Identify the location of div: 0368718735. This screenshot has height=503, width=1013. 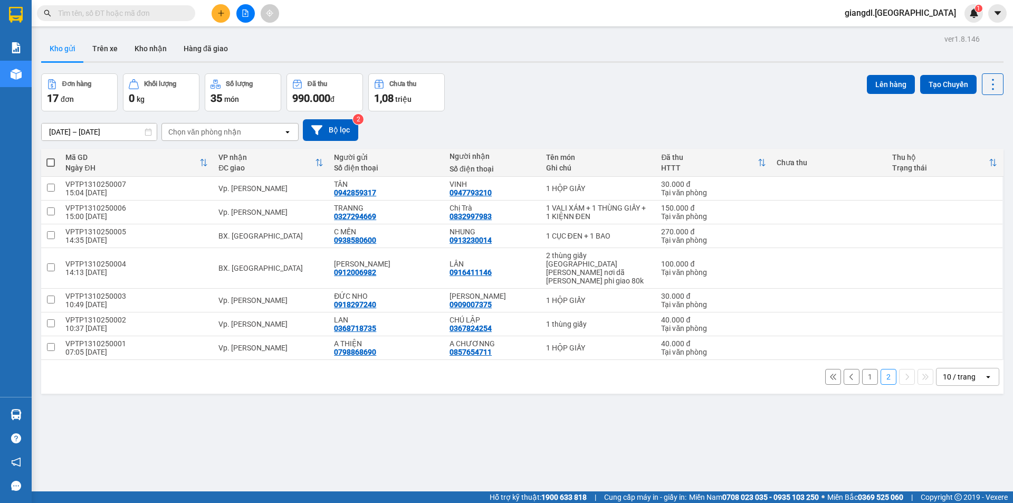
(355, 328).